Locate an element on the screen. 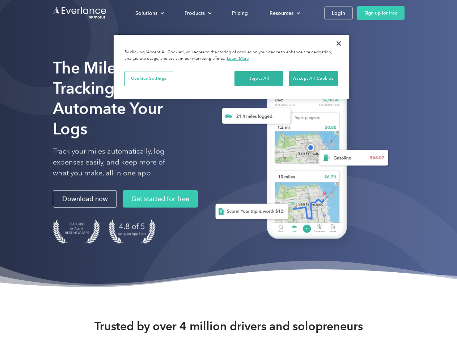 The height and width of the screenshot is (348, 457). div: Login is located at coordinates (339, 13).